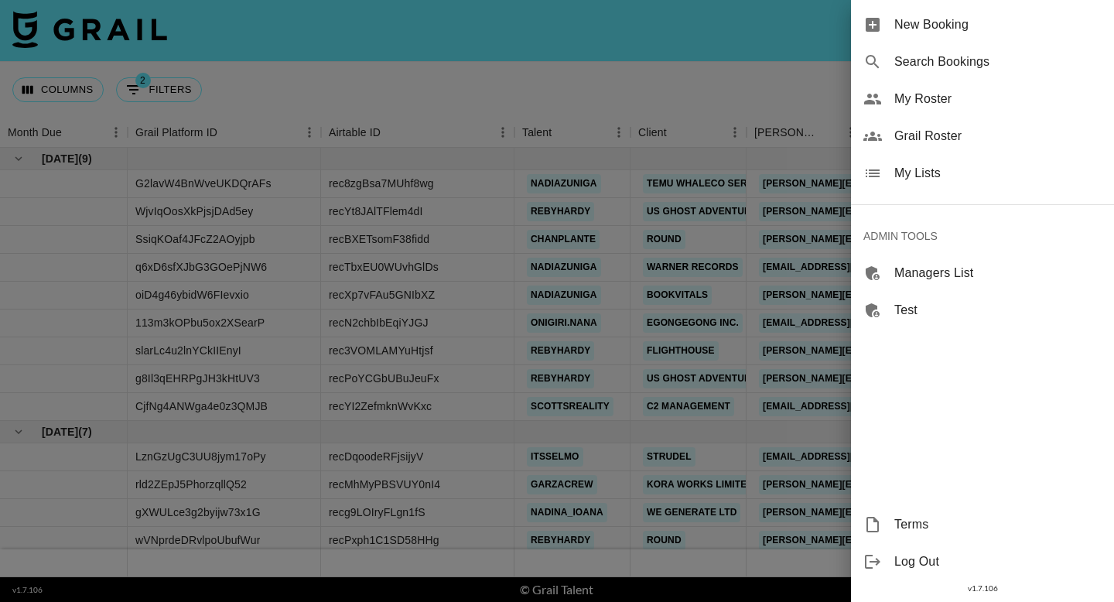 The image size is (1114, 602). Describe the element at coordinates (982, 524) in the screenshot. I see `div: Terms` at that location.